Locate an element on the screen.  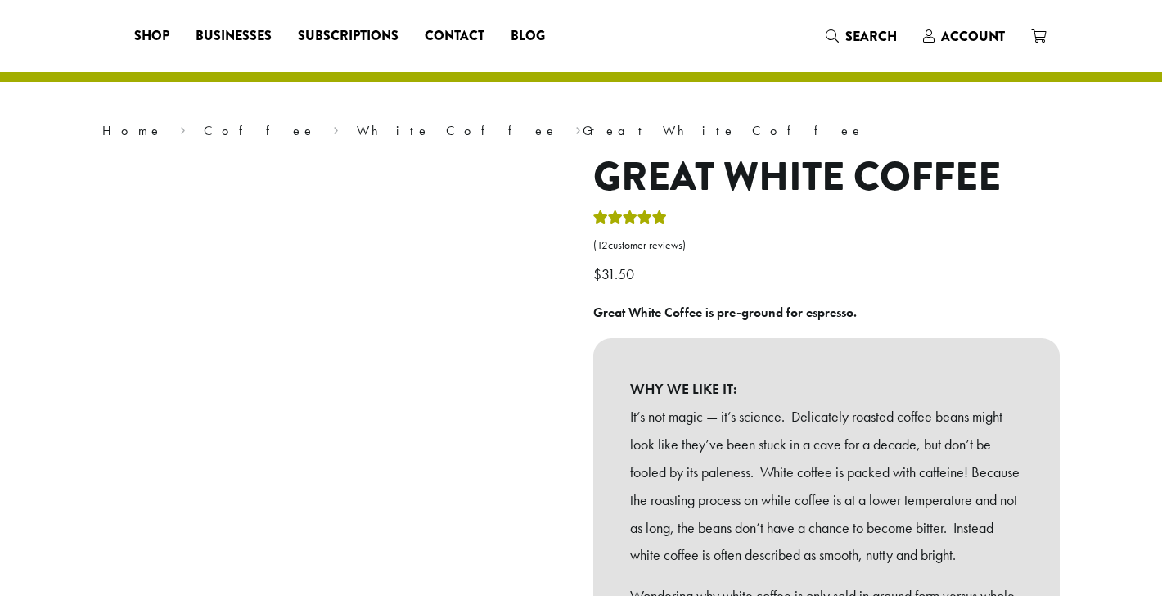
span: 12 is located at coordinates (602, 245).